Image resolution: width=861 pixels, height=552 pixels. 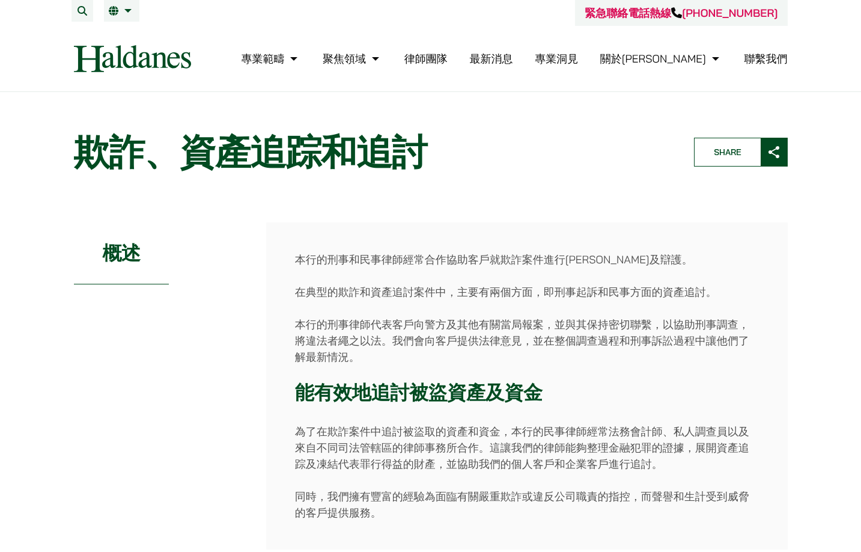 I want to click on img: Logo of Haldanes, so click(x=132, y=58).